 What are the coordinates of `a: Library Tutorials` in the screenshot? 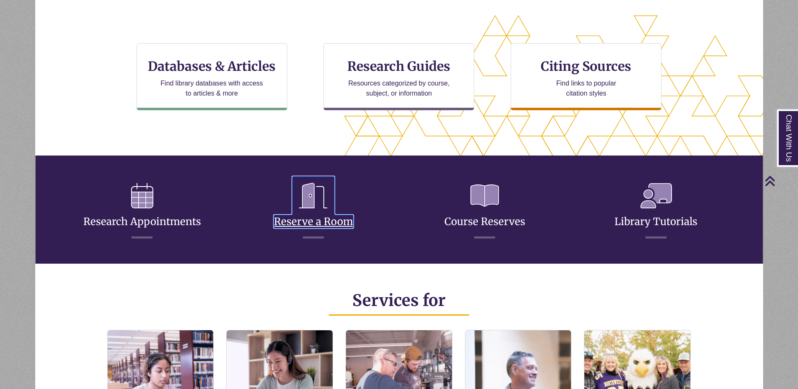 It's located at (656, 211).